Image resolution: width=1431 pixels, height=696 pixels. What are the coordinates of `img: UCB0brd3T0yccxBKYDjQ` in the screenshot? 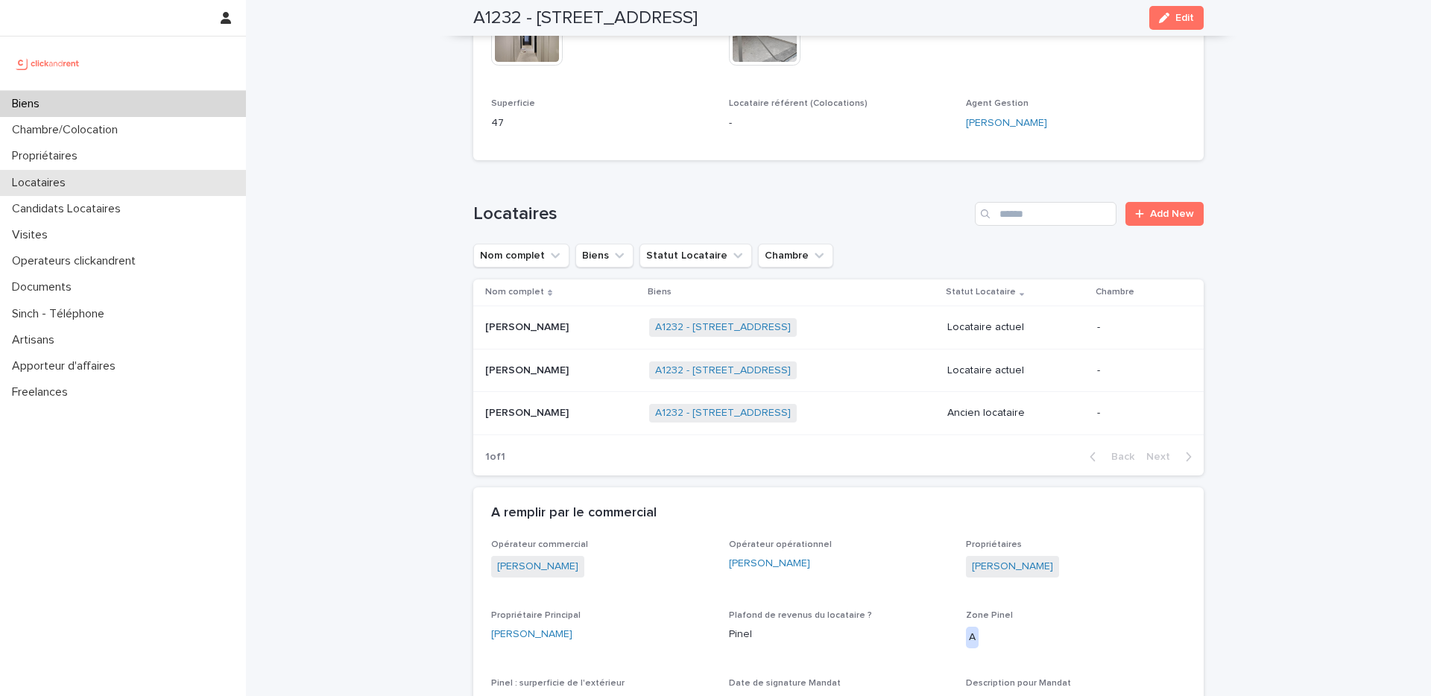 It's located at (48, 63).